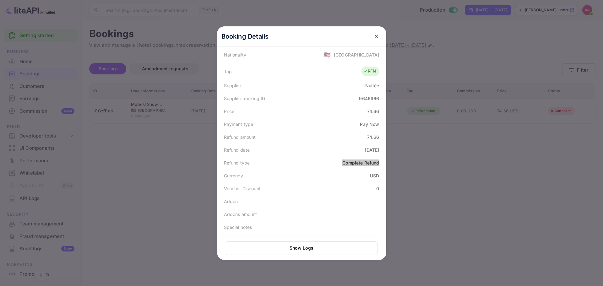 The width and height of the screenshot is (603, 286). I want to click on div: Refund date, so click(237, 150).